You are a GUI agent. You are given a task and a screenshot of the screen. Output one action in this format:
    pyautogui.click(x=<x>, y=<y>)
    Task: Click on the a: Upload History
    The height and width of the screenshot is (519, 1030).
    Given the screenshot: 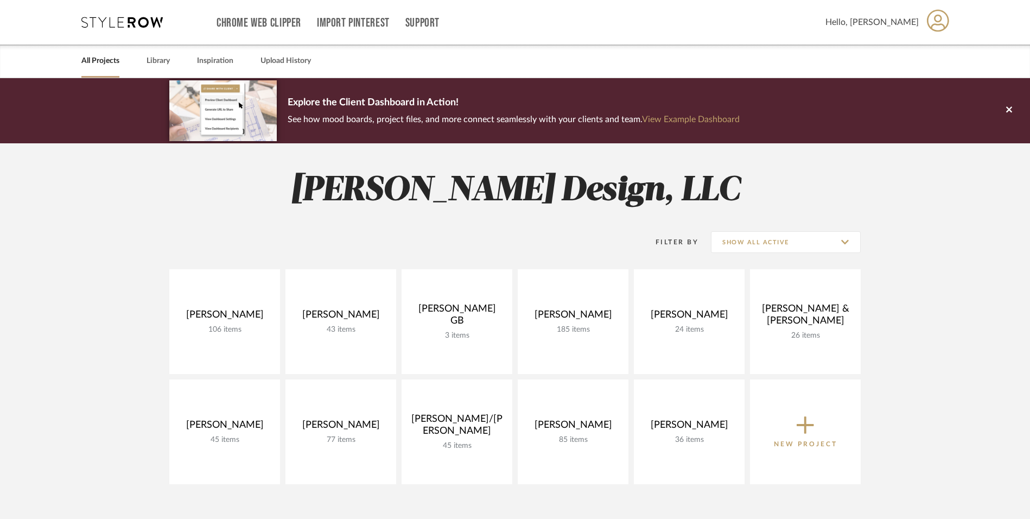 What is the action you would take?
    pyautogui.click(x=285, y=61)
    